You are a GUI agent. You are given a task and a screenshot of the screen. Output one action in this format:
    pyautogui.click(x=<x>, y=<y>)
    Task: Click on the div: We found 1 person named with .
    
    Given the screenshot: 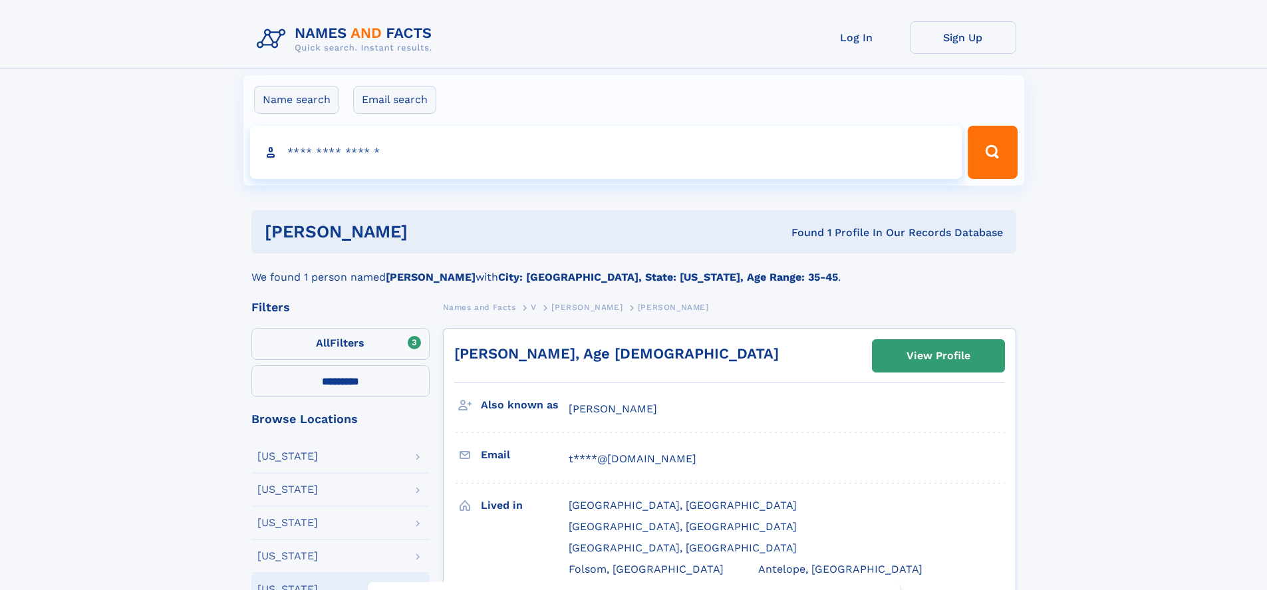 What is the action you would take?
    pyautogui.click(x=634, y=269)
    